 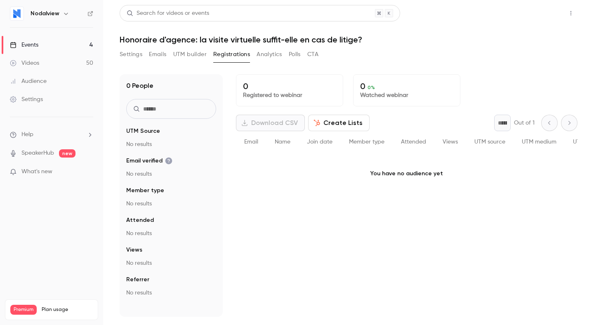 I want to click on span: Email verified, so click(x=149, y=161).